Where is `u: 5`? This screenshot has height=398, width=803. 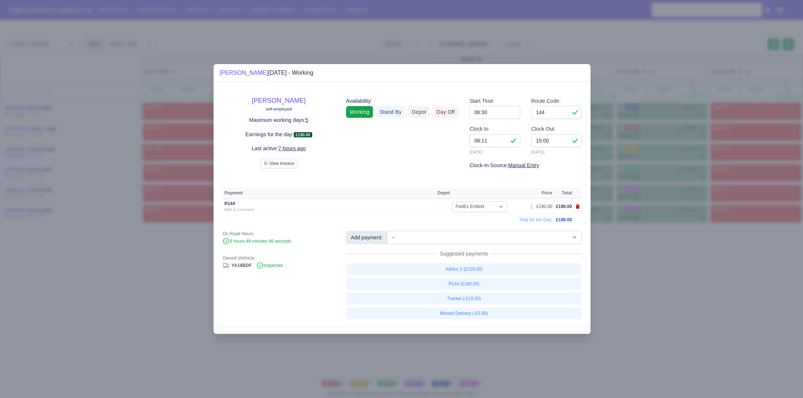 u: 5 is located at coordinates (307, 120).